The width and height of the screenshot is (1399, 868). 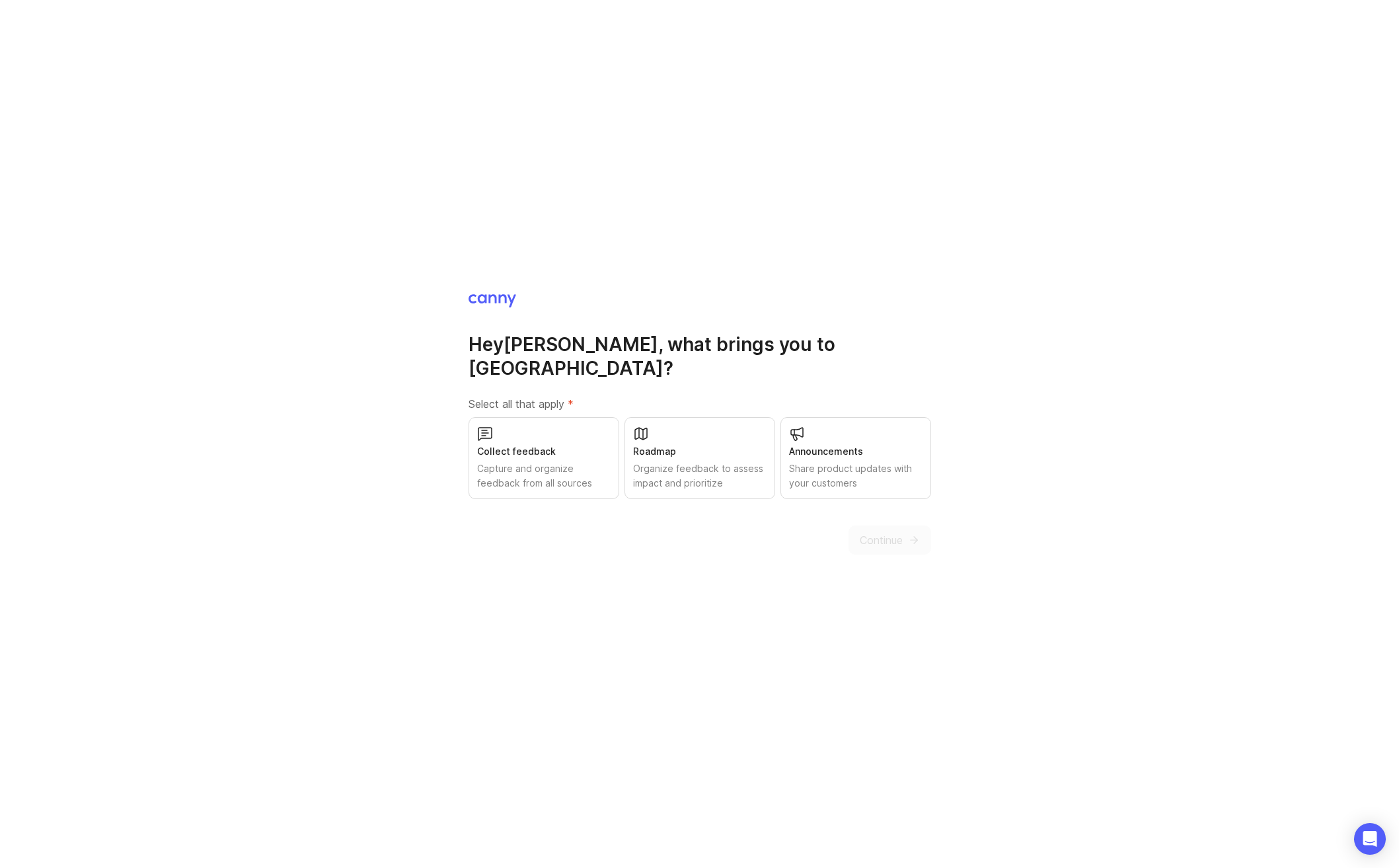 I want to click on div: Open Intercom Messenger, so click(x=1370, y=839).